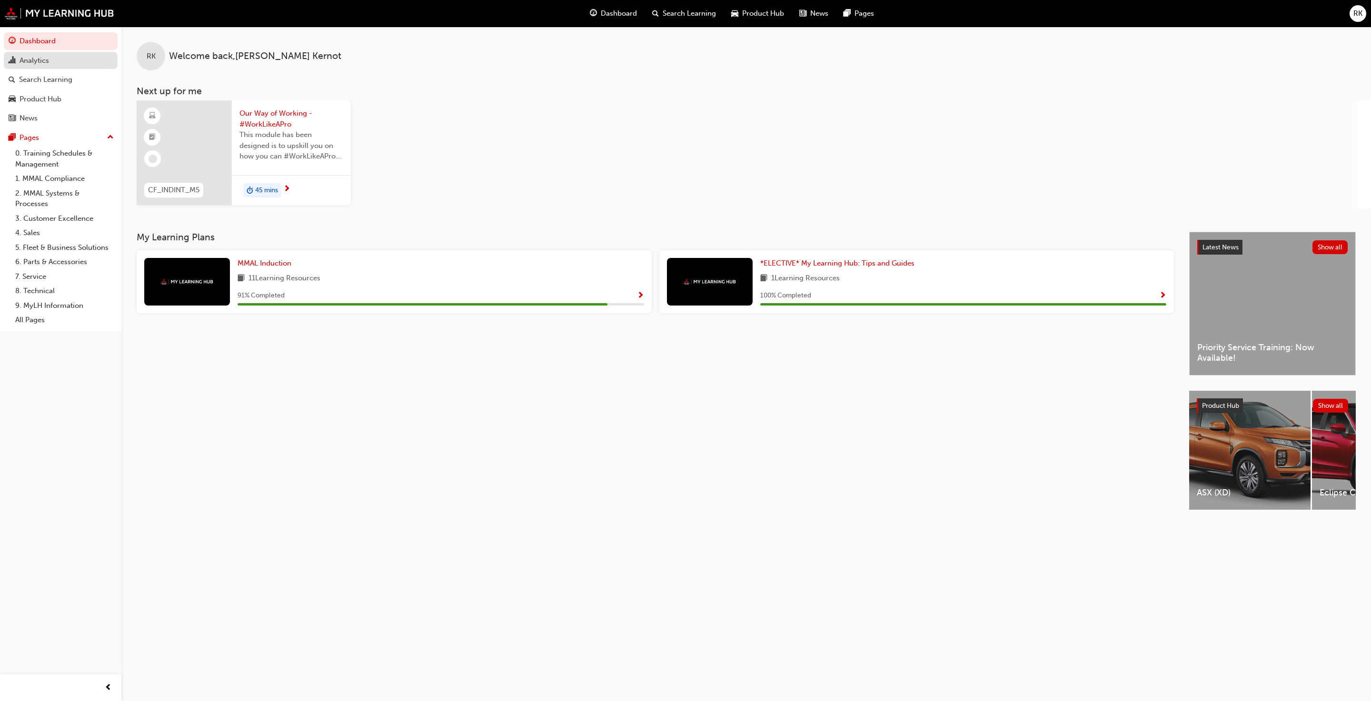  I want to click on a: 4. Sales, so click(64, 233).